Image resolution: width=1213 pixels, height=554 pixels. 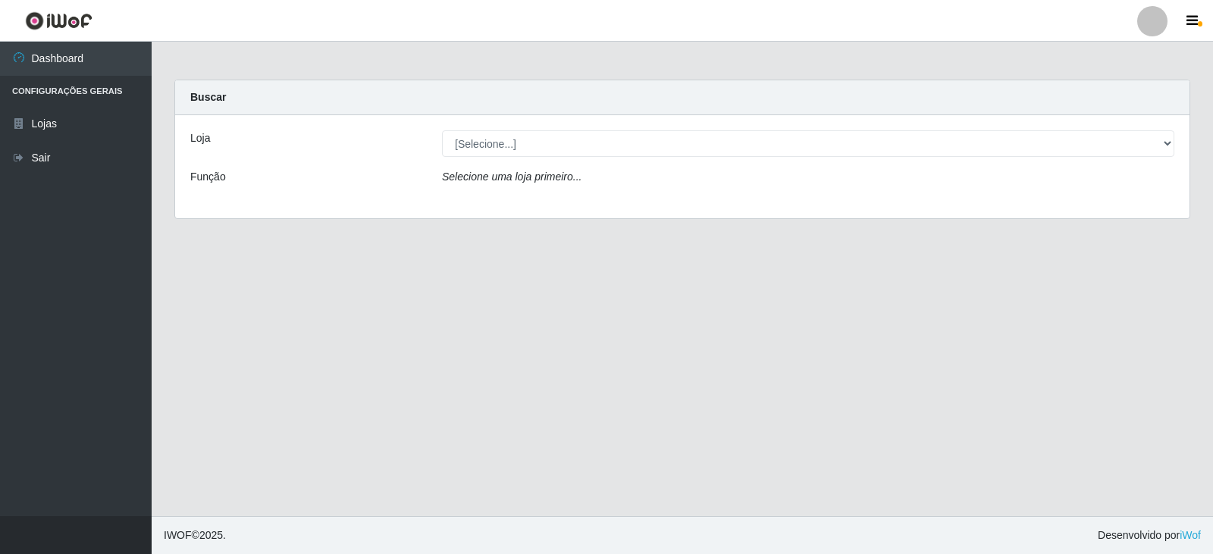 What do you see at coordinates (208, 97) in the screenshot?
I see `strong: Buscar` at bounding box center [208, 97].